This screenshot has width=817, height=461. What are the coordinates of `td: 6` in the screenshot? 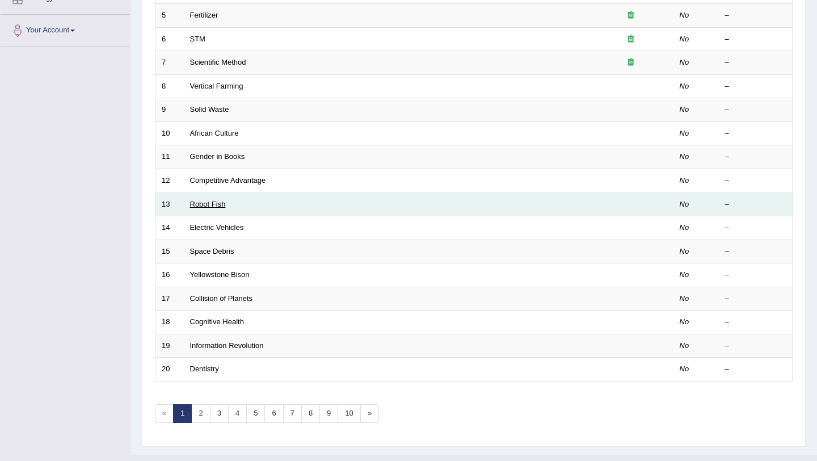 It's located at (170, 39).